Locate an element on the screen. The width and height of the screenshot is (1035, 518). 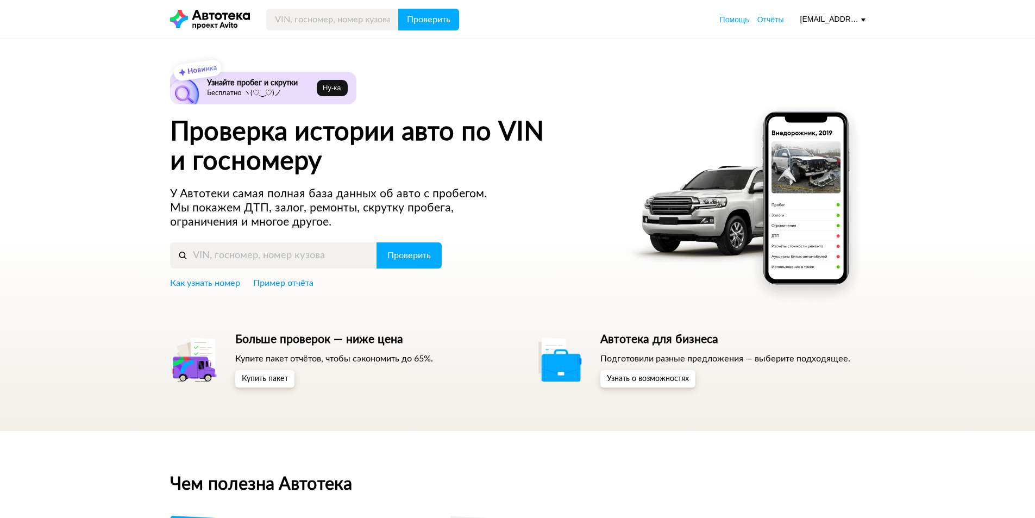
a: Как узнать номер is located at coordinates (205, 283).